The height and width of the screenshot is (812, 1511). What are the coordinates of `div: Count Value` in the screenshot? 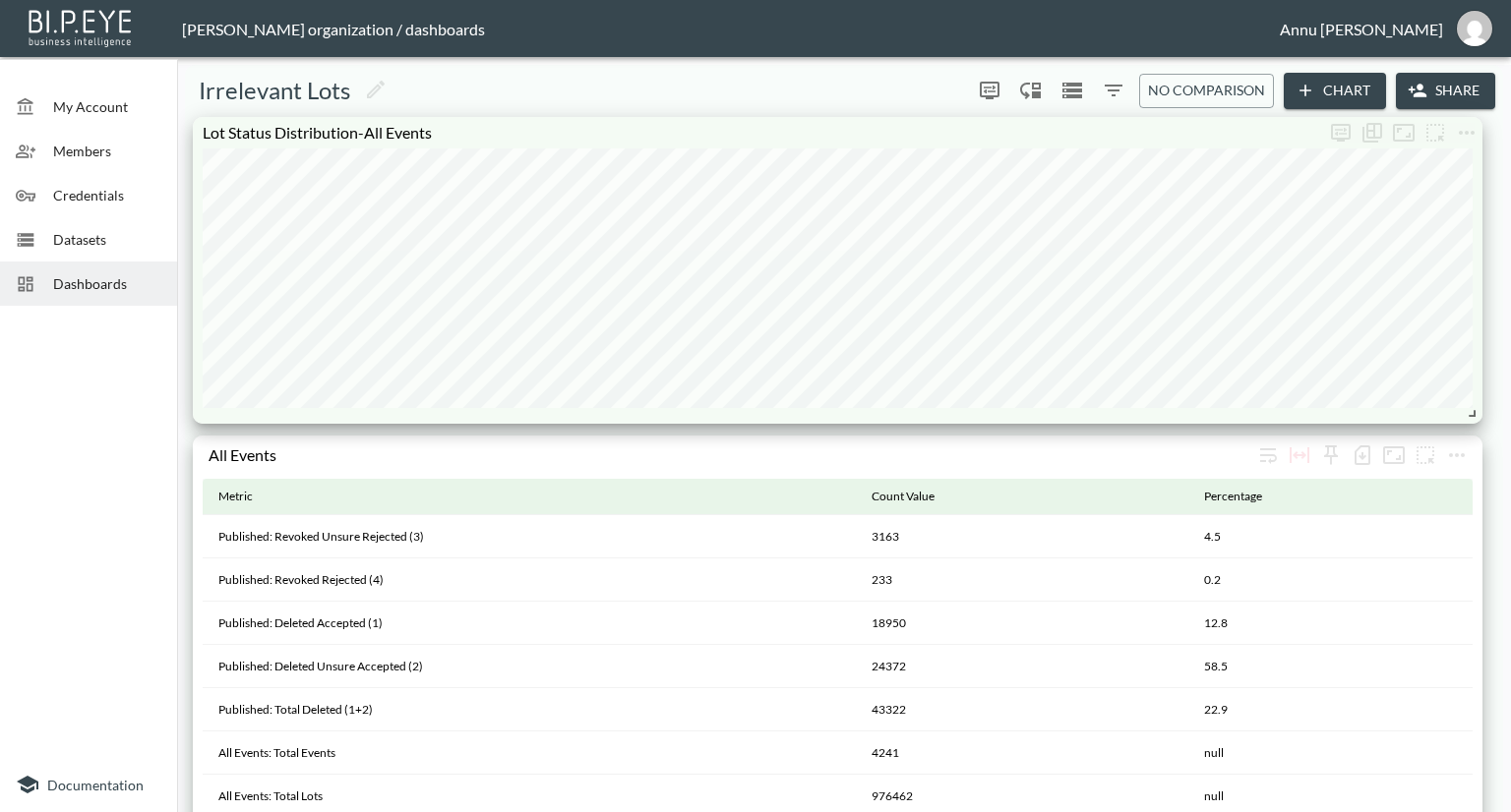 It's located at (903, 496).